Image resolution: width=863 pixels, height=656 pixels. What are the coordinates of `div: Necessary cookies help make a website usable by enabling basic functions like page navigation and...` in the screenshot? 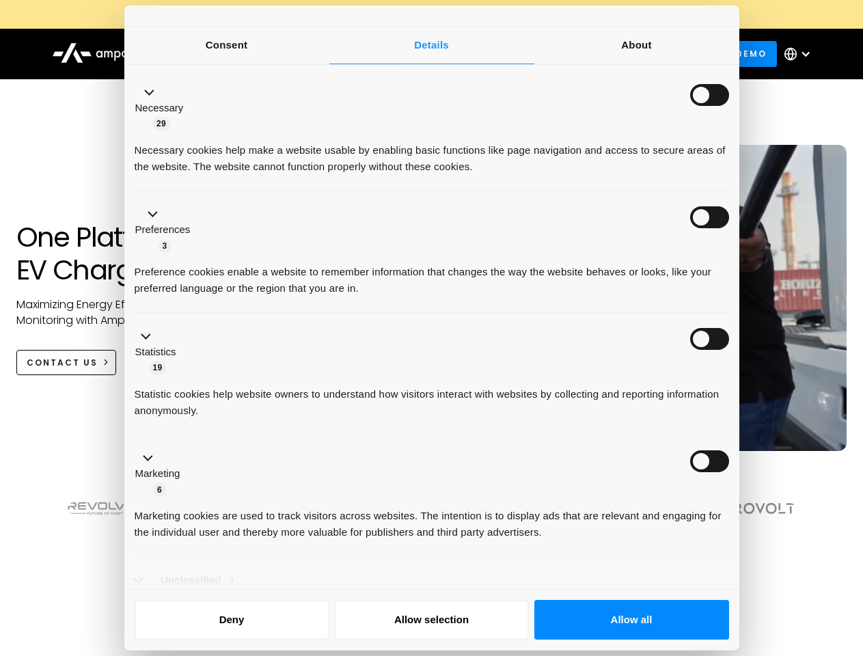 It's located at (432, 153).